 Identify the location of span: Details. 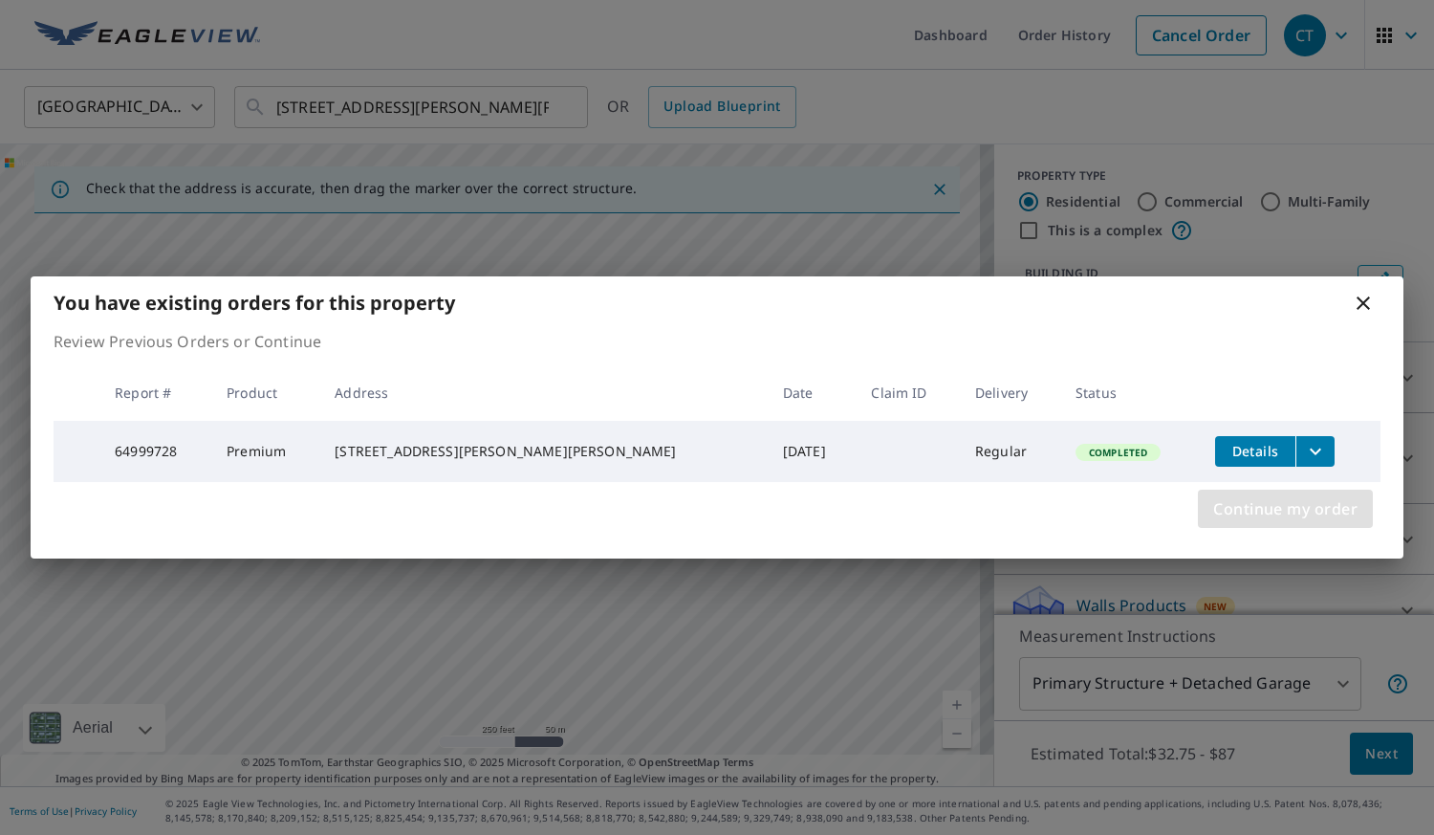
(1255, 450).